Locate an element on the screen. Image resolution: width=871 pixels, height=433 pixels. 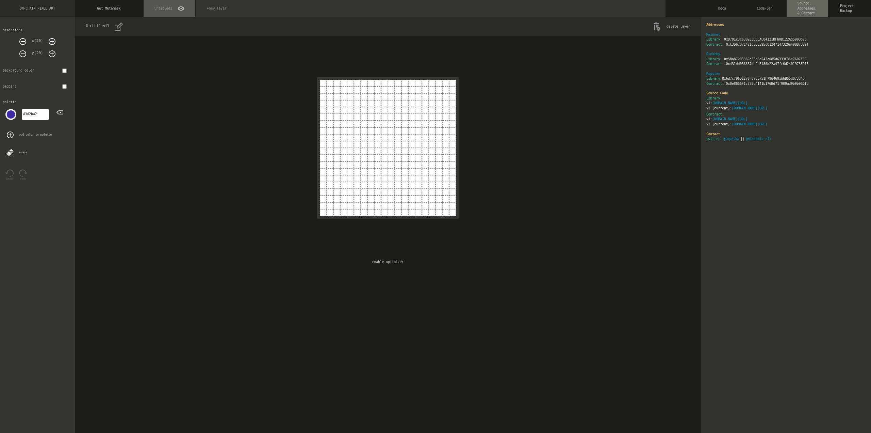
div: : 0x431dd036637deCbB180b22a47fc6d2401973FD15 is located at coordinates (786, 64).